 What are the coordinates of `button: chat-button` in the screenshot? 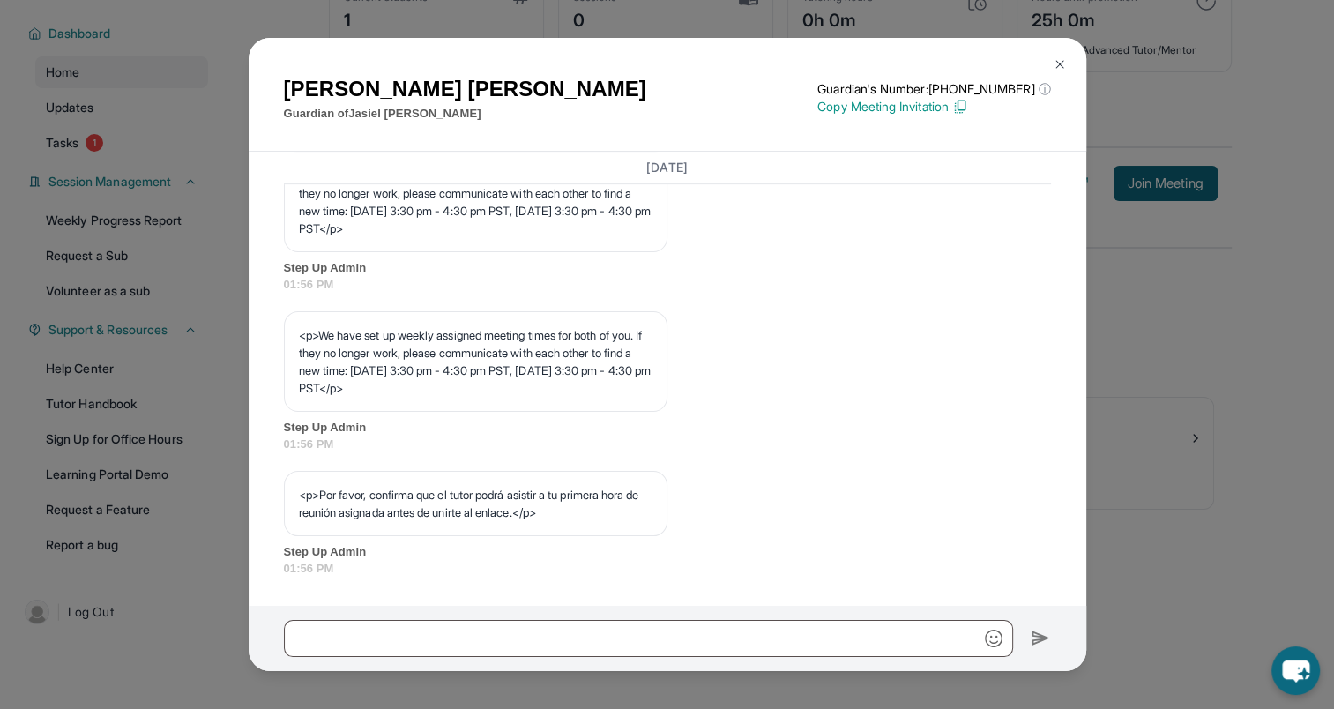 It's located at (1296, 670).